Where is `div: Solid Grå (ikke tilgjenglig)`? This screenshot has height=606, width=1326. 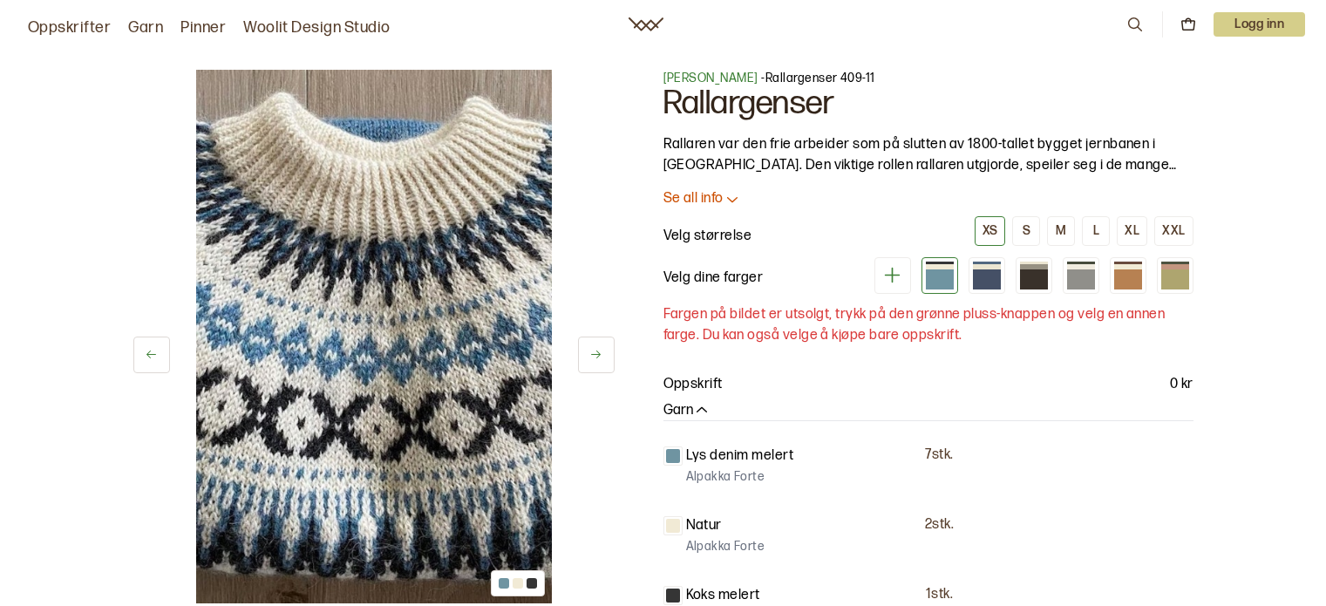 div: Solid Grå (ikke tilgjenglig) is located at coordinates (1081, 275).